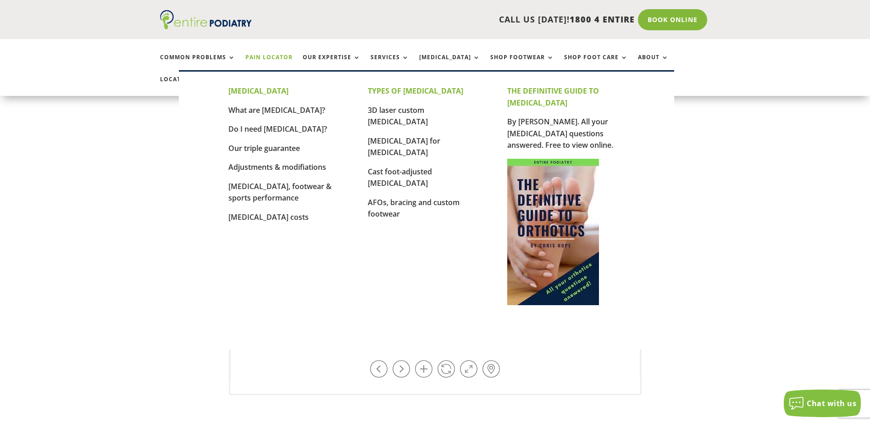 This screenshot has width=870, height=424. I want to click on img: logo (1), so click(206, 20).